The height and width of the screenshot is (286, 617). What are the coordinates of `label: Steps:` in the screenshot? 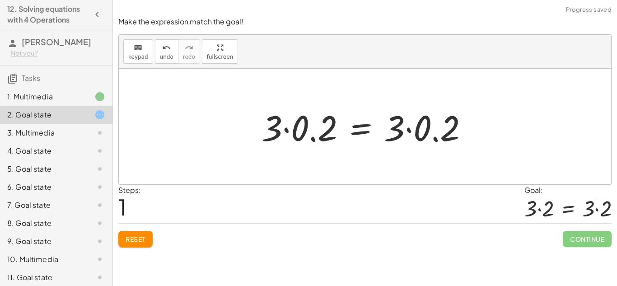 It's located at (130, 190).